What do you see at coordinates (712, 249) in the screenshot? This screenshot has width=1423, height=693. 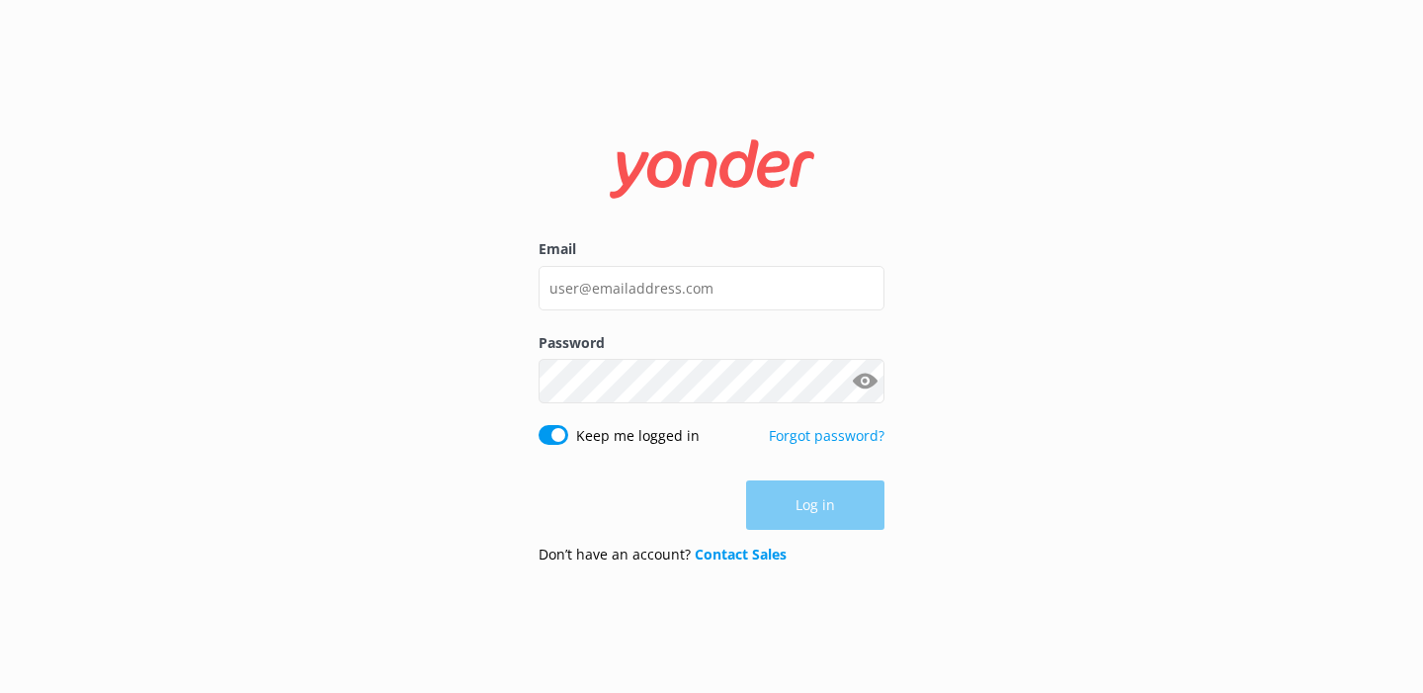 I see `label: Email` at bounding box center [712, 249].